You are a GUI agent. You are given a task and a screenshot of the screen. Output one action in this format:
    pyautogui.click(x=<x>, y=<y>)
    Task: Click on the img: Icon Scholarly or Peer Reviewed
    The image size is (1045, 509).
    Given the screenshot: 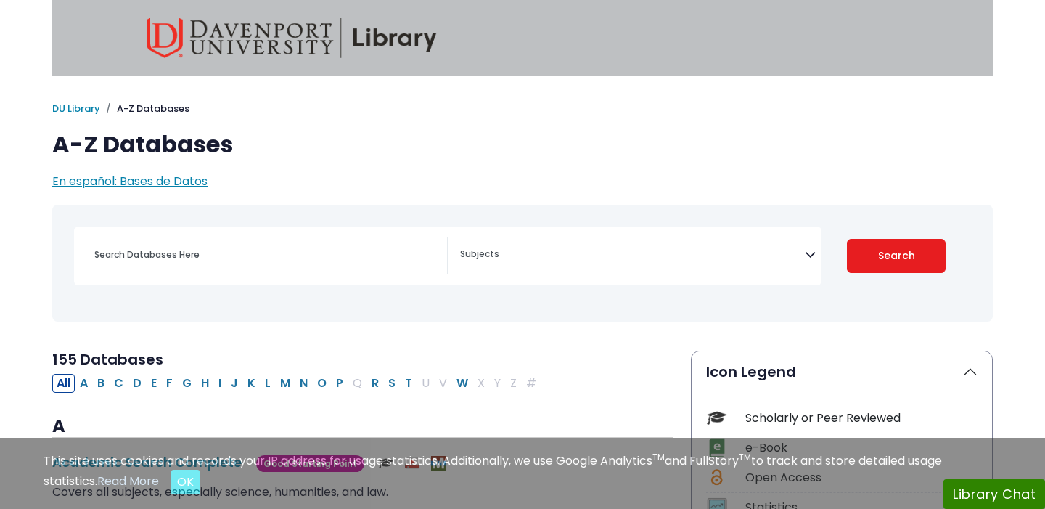 What is the action you would take?
    pyautogui.click(x=716, y=417)
    